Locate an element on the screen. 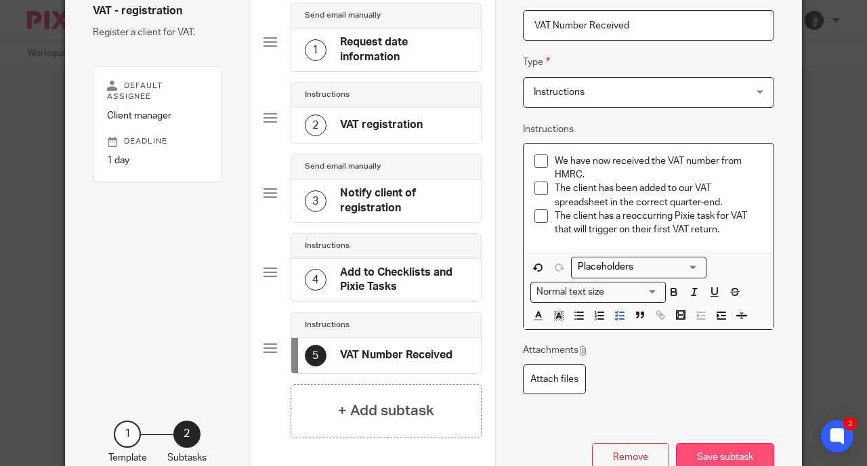 This screenshot has height=466, width=867. div: 5 is located at coordinates (316, 356).